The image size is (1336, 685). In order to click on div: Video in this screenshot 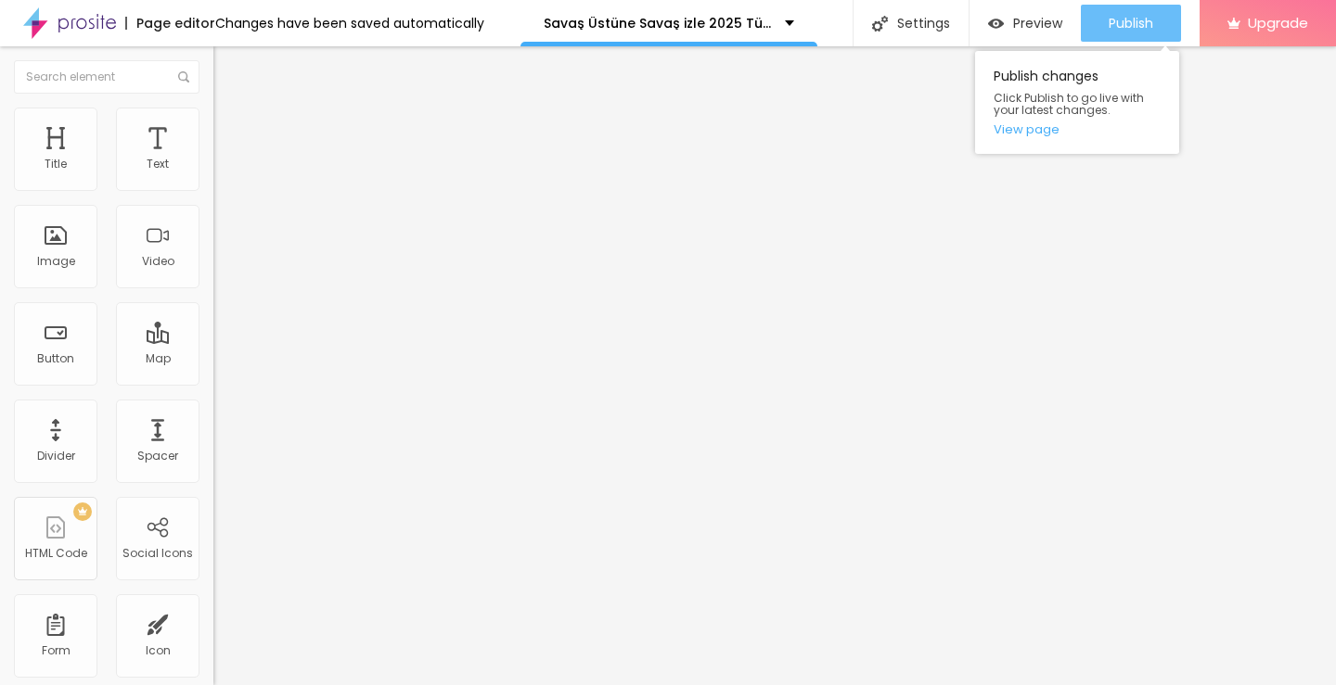, I will do `click(158, 262)`.